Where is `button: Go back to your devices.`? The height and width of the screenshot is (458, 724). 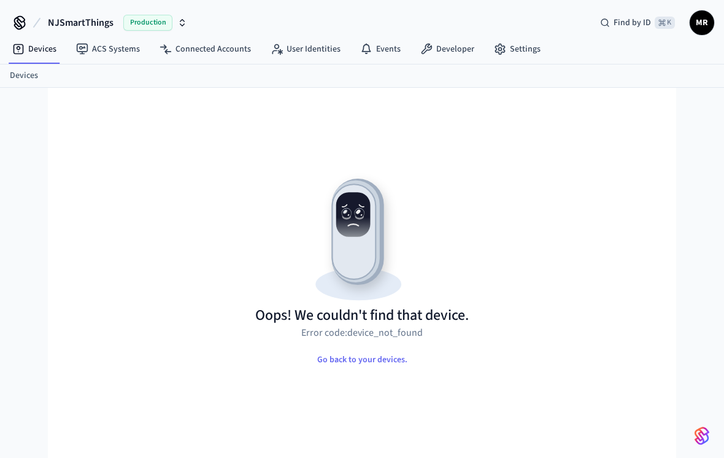
button: Go back to your devices. is located at coordinates (362, 360).